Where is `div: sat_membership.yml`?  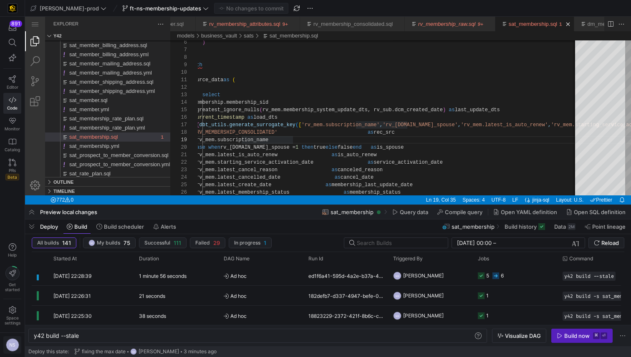
div: sat_membership.yml is located at coordinates (83, 130).